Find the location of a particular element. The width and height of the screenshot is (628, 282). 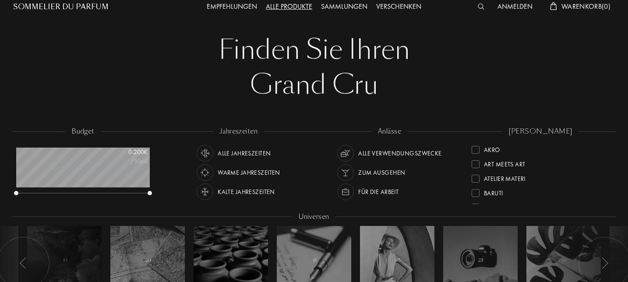

div: Akro is located at coordinates (492, 148).